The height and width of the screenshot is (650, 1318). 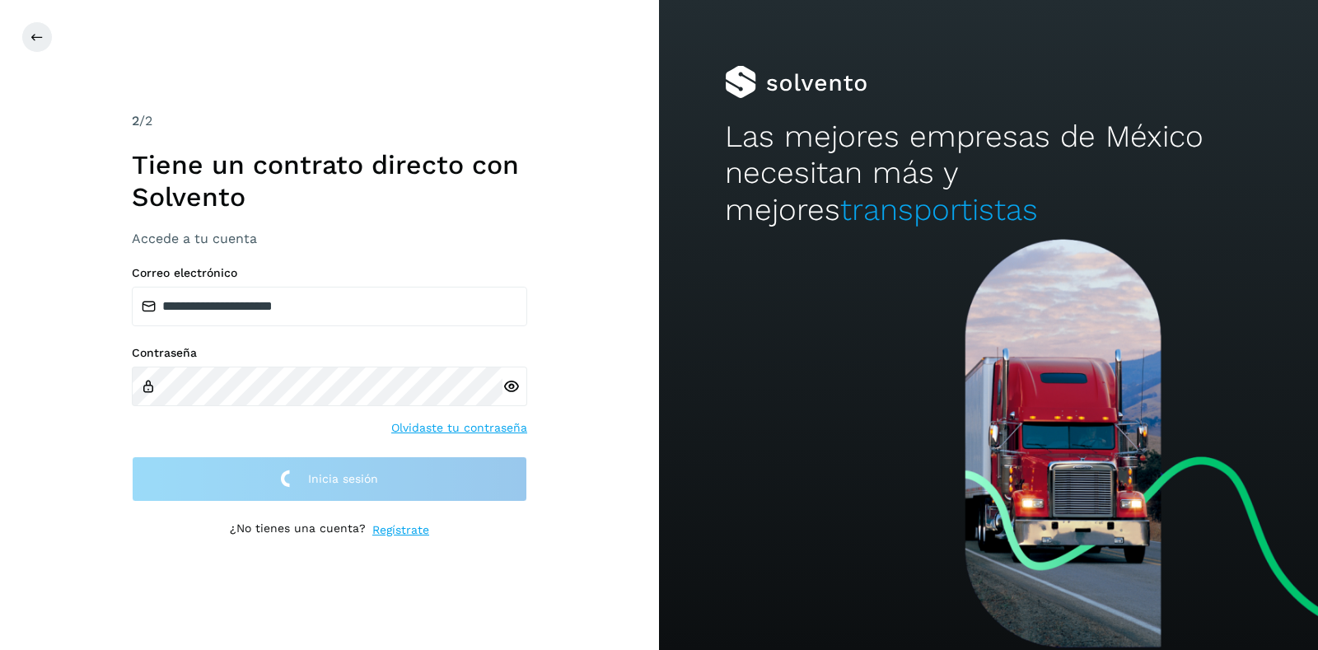 I want to click on a: Olvidaste tu contraseña, so click(x=459, y=428).